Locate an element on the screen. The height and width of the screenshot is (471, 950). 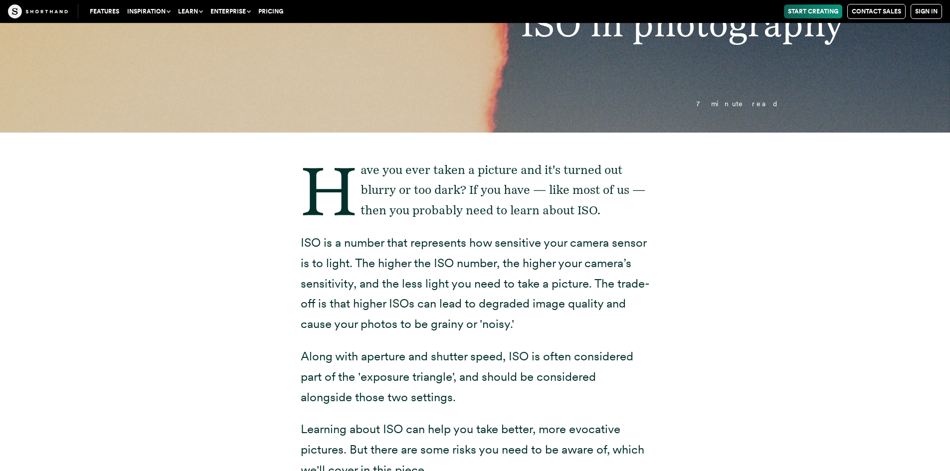
a: Contact Sales is located at coordinates (876, 11).